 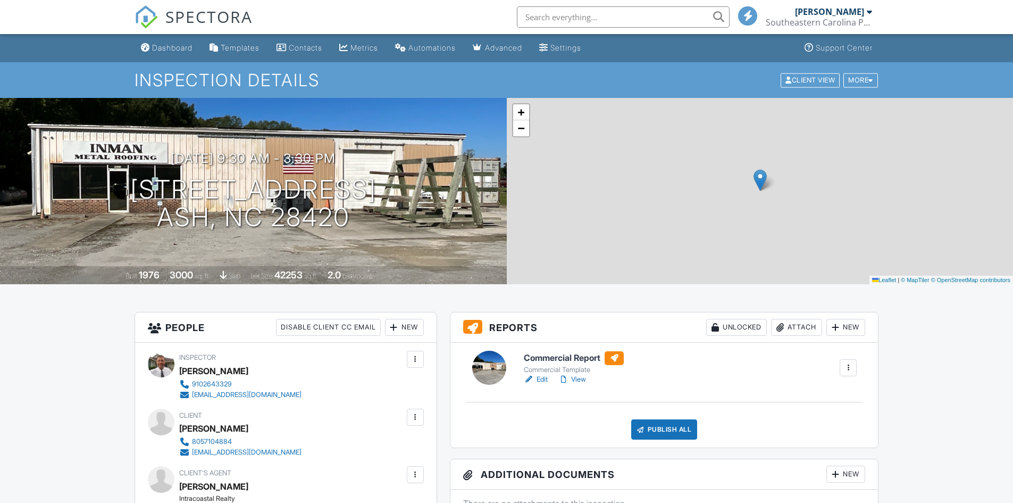 What do you see at coordinates (357, 275) in the screenshot?
I see `span: bathrooms` at bounding box center [357, 275].